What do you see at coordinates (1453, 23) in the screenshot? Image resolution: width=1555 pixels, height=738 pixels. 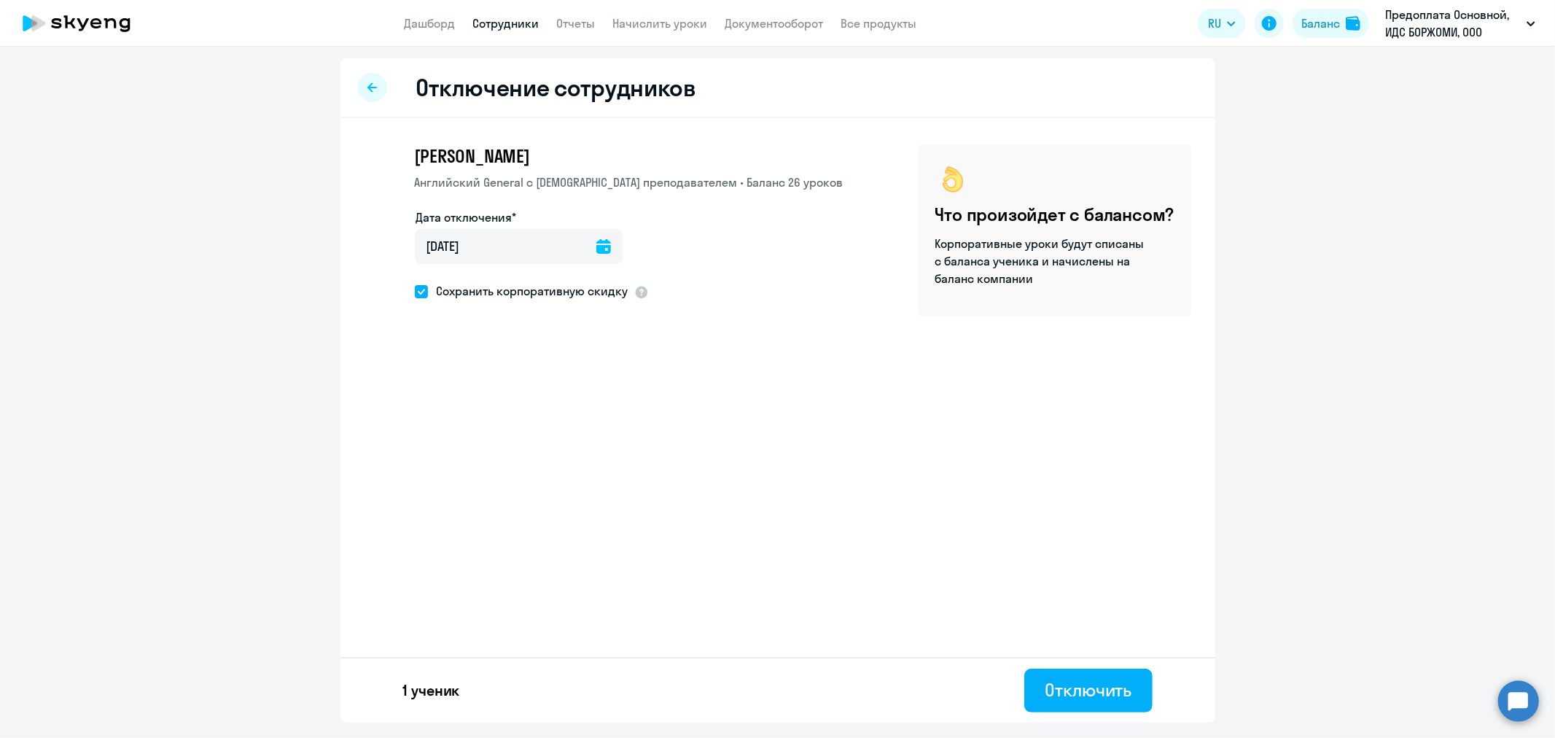 I see `p: Предоплата Основной, ИДС БОРЖОМИ, ООО` at bounding box center [1453, 23].